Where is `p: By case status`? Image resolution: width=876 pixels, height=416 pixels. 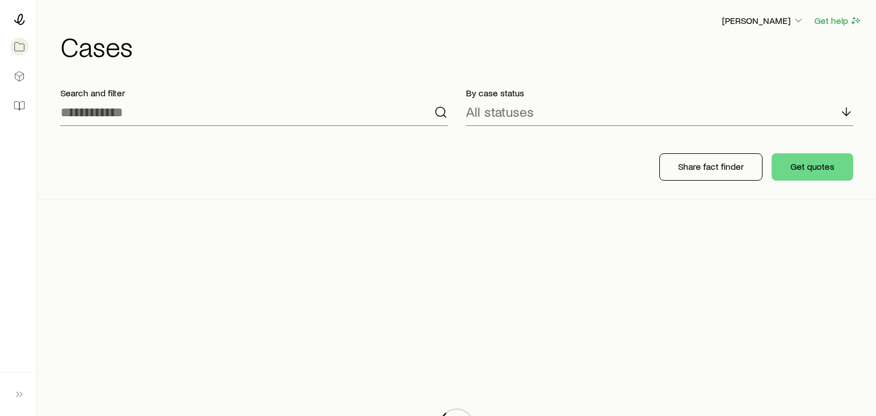 p: By case status is located at coordinates (659, 93).